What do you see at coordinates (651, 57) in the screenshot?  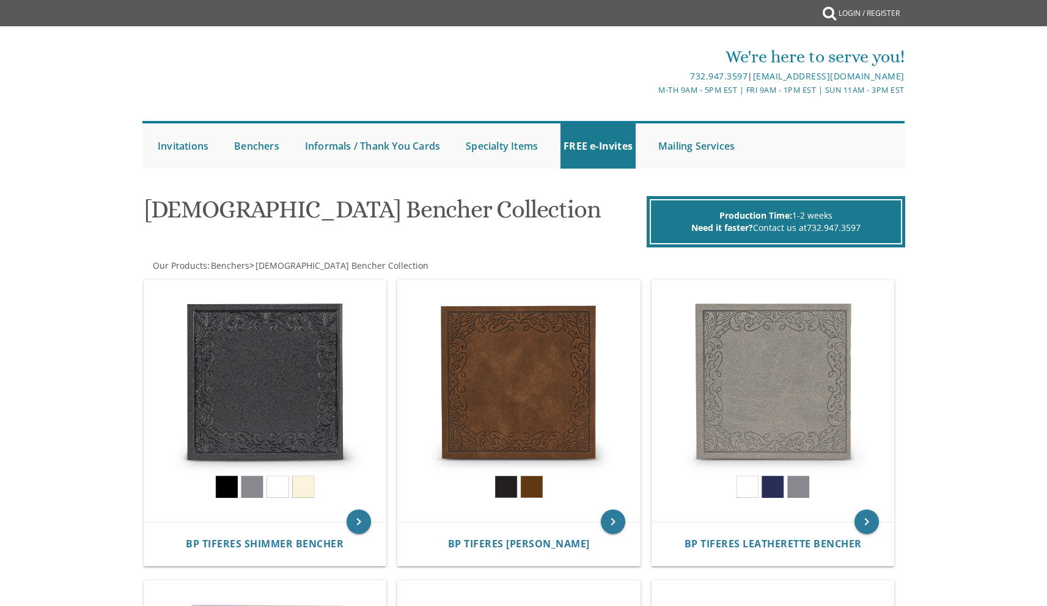 I see `div: We're here to serve you!` at bounding box center [651, 57].